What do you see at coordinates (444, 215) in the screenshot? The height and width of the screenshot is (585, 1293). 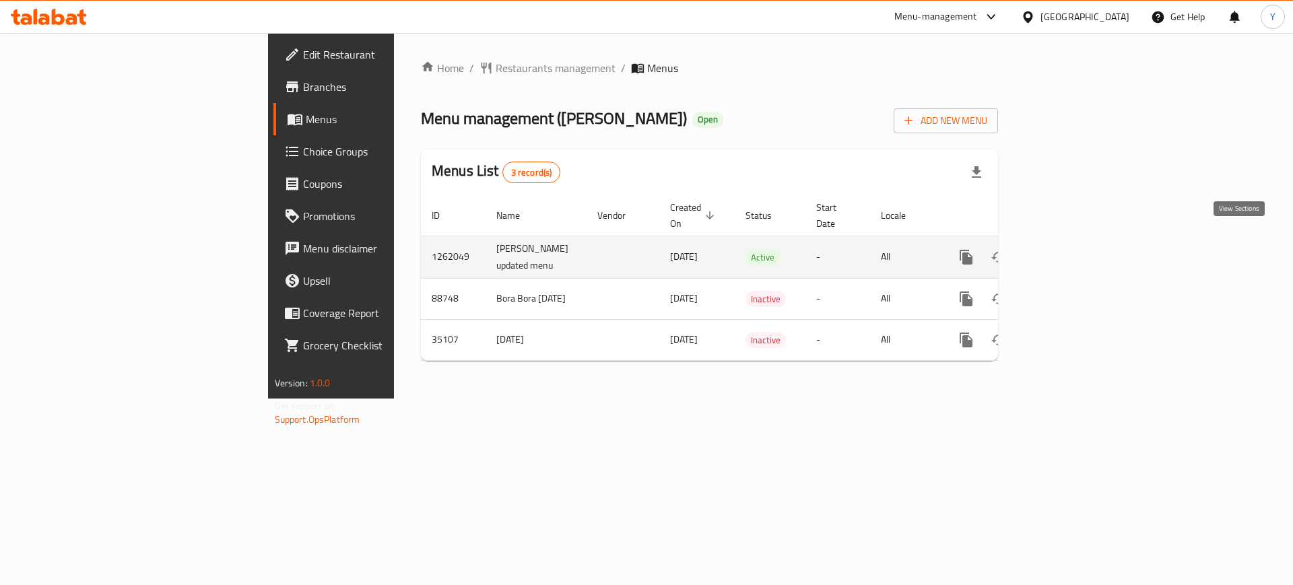 I see `span: ID` at bounding box center [444, 215].